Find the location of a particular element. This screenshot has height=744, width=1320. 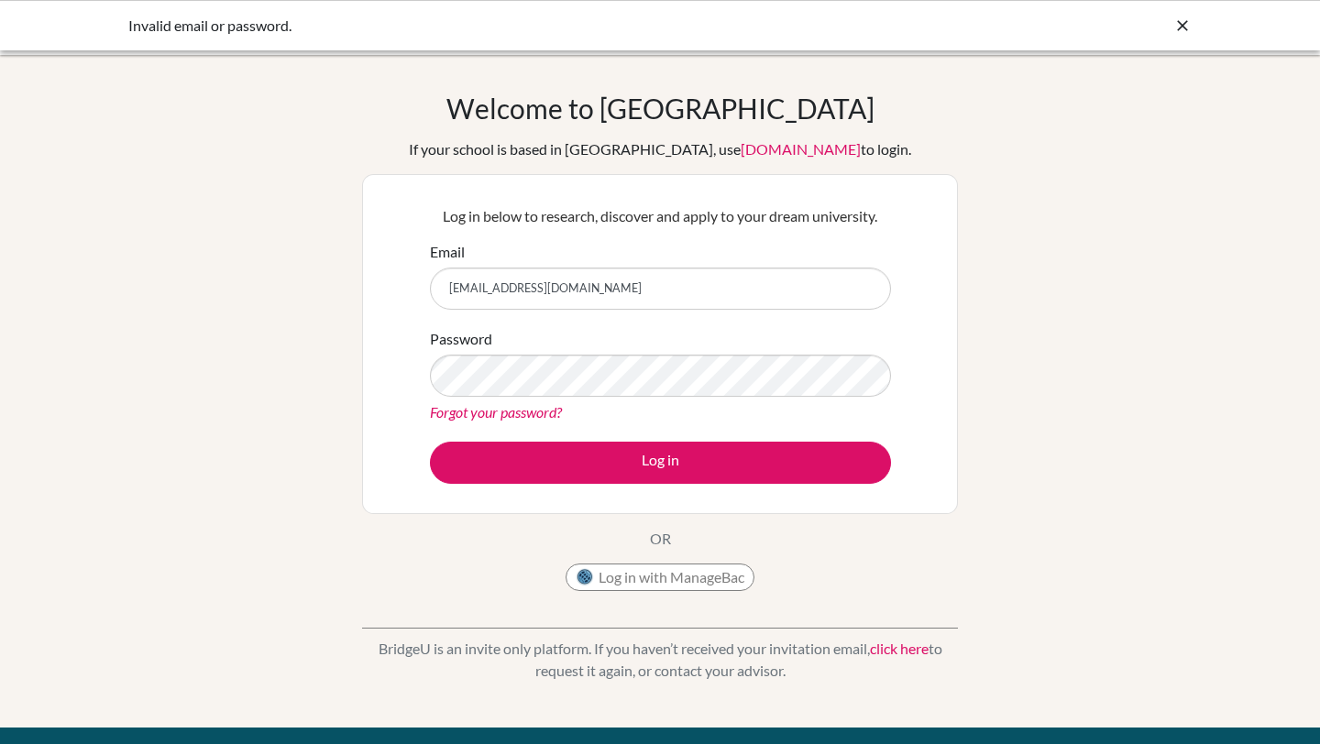

p: BridgeU is an invite only platform. If you haven’t received your invitation email, to request it ... is located at coordinates (660, 660).